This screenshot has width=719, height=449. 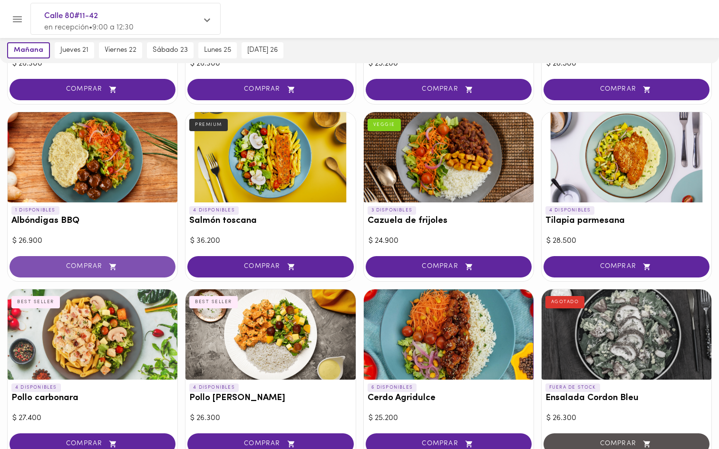 I want to click on div: PREMIUM, so click(x=208, y=125).